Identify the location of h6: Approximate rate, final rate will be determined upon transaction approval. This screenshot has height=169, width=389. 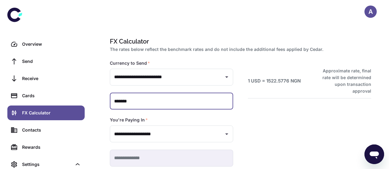
(343, 81).